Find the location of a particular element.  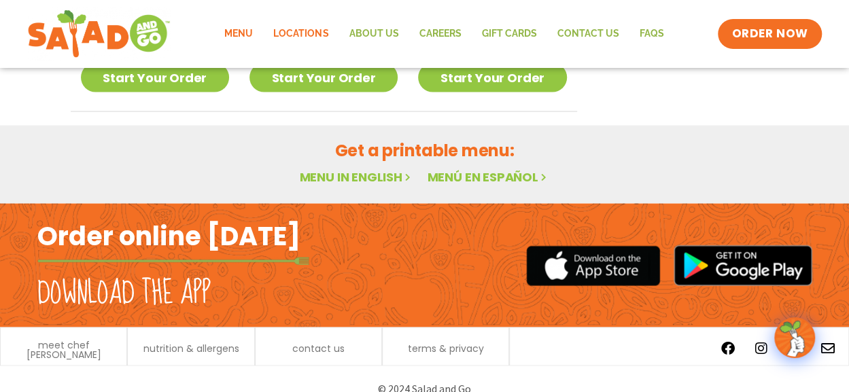

a: ORDER NOW is located at coordinates (770, 34).